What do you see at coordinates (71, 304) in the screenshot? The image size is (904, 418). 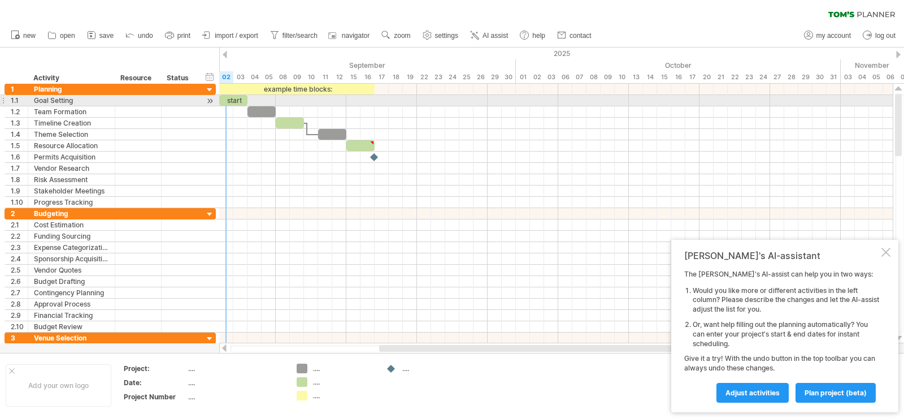 I see `div: Approval Process` at bounding box center [71, 304].